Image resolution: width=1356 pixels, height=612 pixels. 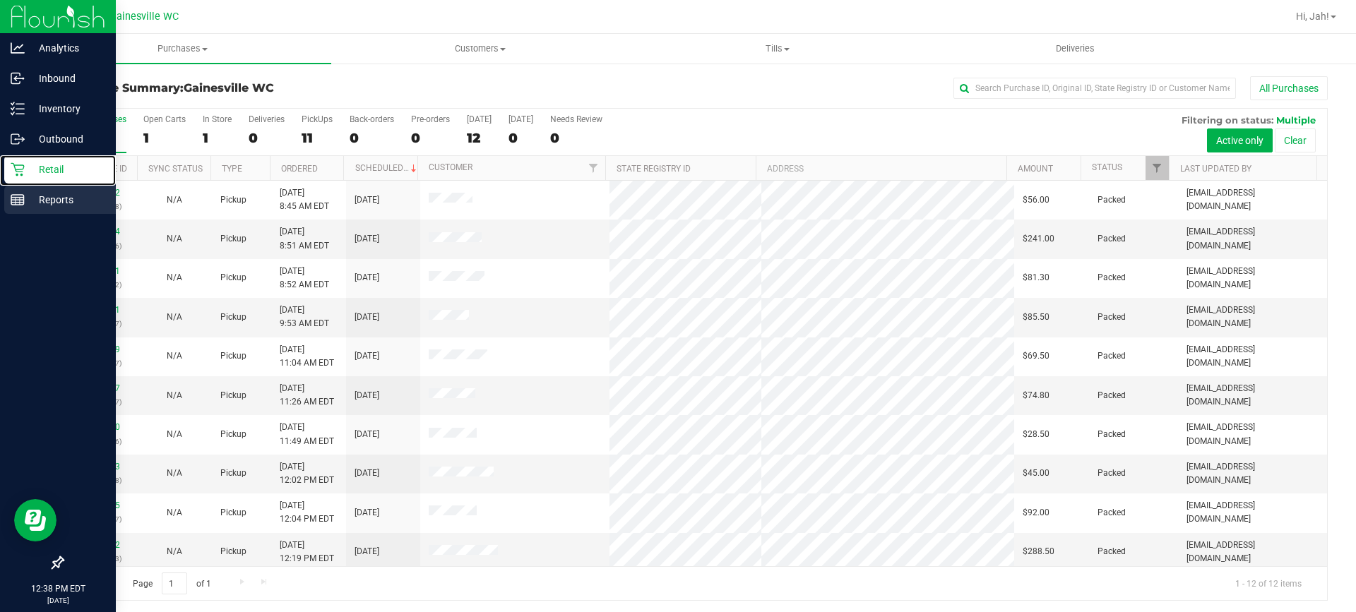 I want to click on a: Purchases, so click(x=182, y=49).